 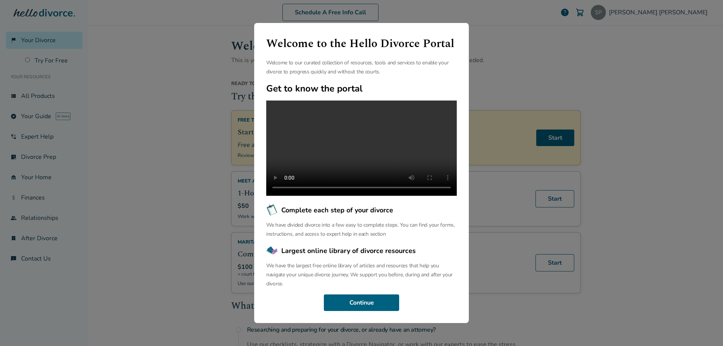 What do you see at coordinates (272, 210) in the screenshot?
I see `img: Complete each step of your divorce` at bounding box center [272, 210].